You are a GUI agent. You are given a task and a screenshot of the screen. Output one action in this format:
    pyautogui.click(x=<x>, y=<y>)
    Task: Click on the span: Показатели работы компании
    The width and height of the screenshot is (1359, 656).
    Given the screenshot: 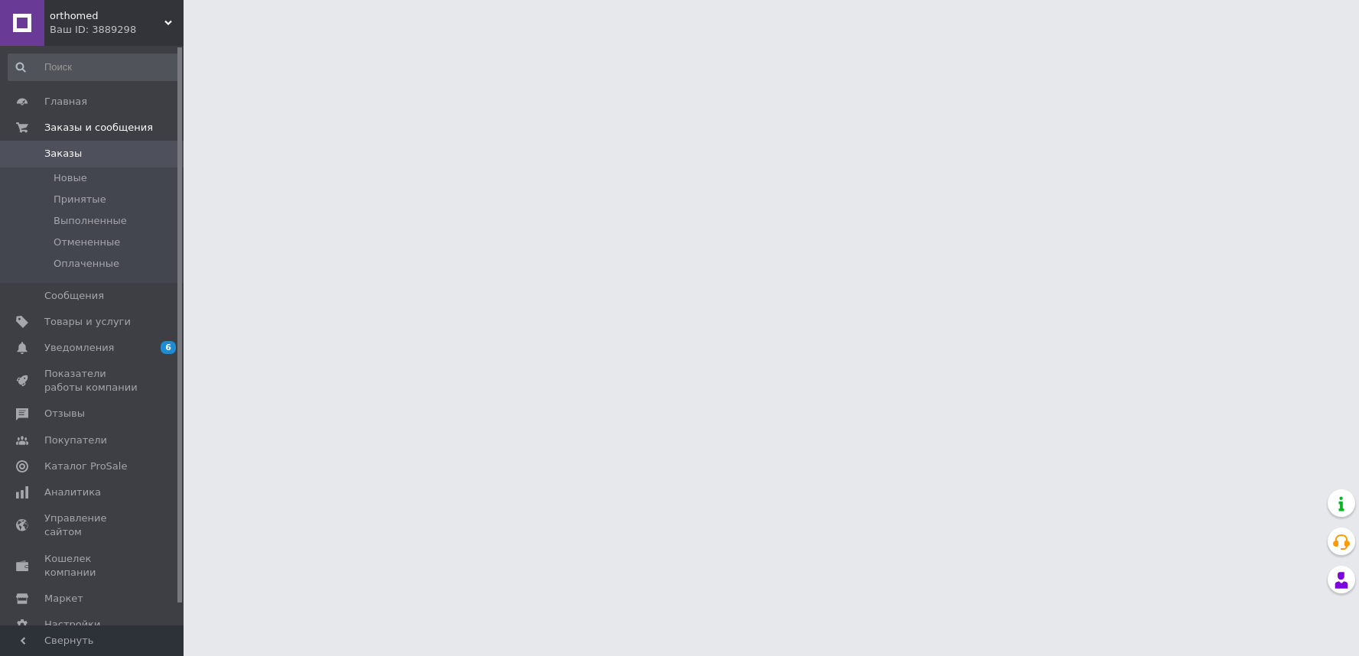 What is the action you would take?
    pyautogui.click(x=93, y=381)
    